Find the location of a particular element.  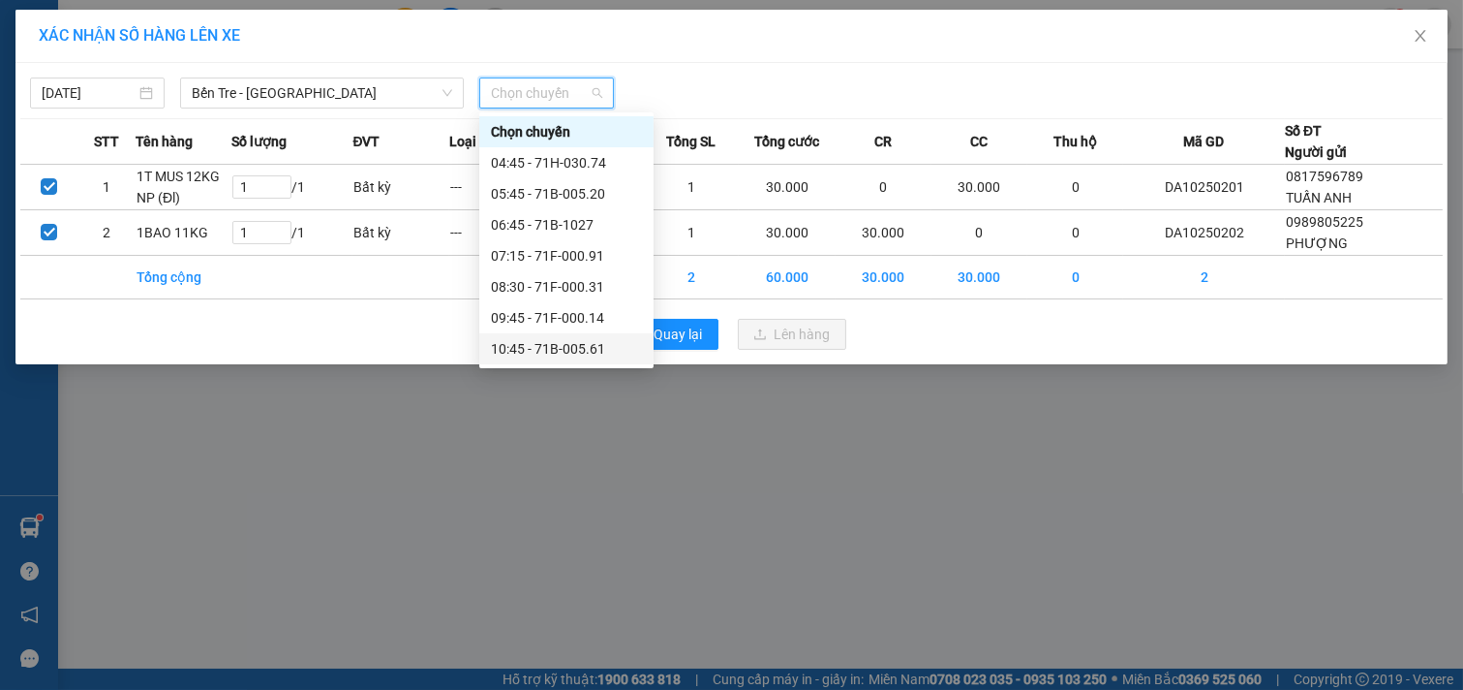

input: 12/10/2025 is located at coordinates (88, 93).